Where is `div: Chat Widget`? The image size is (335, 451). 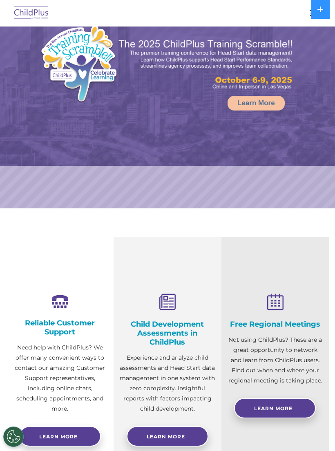
div: Chat Widget is located at coordinates (314, 432).